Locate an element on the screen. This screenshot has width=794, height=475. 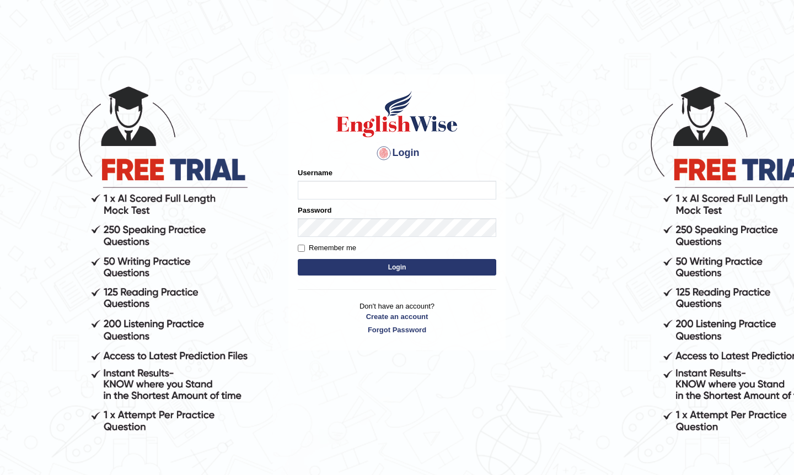
img: Logo of English Wise sign in for intelligent practice with AI is located at coordinates (397, 114).